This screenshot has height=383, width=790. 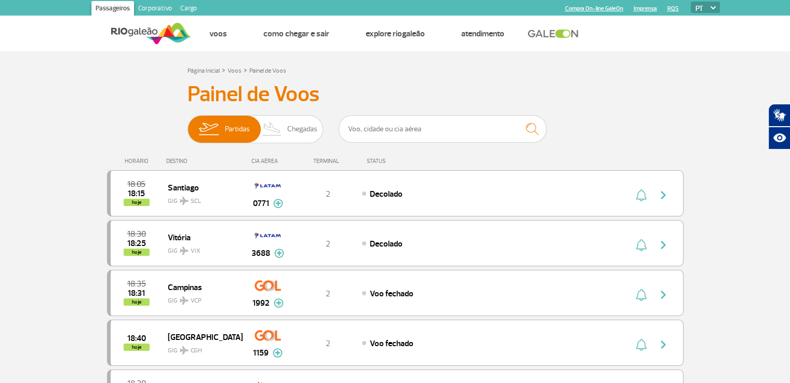 I want to click on a: Atendimento, so click(x=482, y=34).